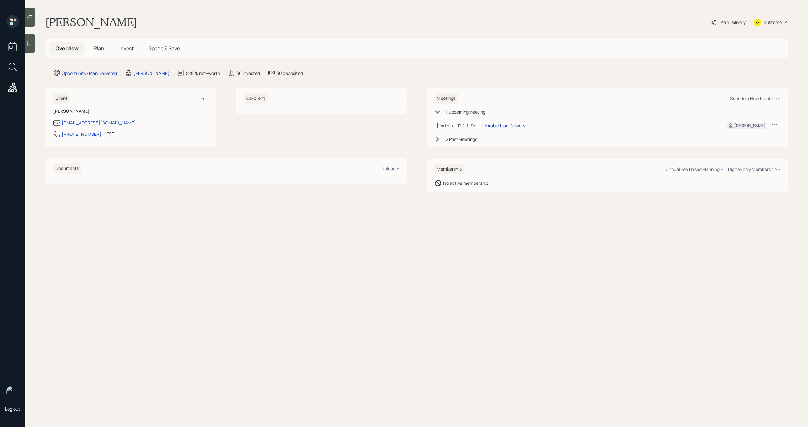  Describe the element at coordinates (694, 169) in the screenshot. I see `div: Annual Fee Based Planning +` at that location.